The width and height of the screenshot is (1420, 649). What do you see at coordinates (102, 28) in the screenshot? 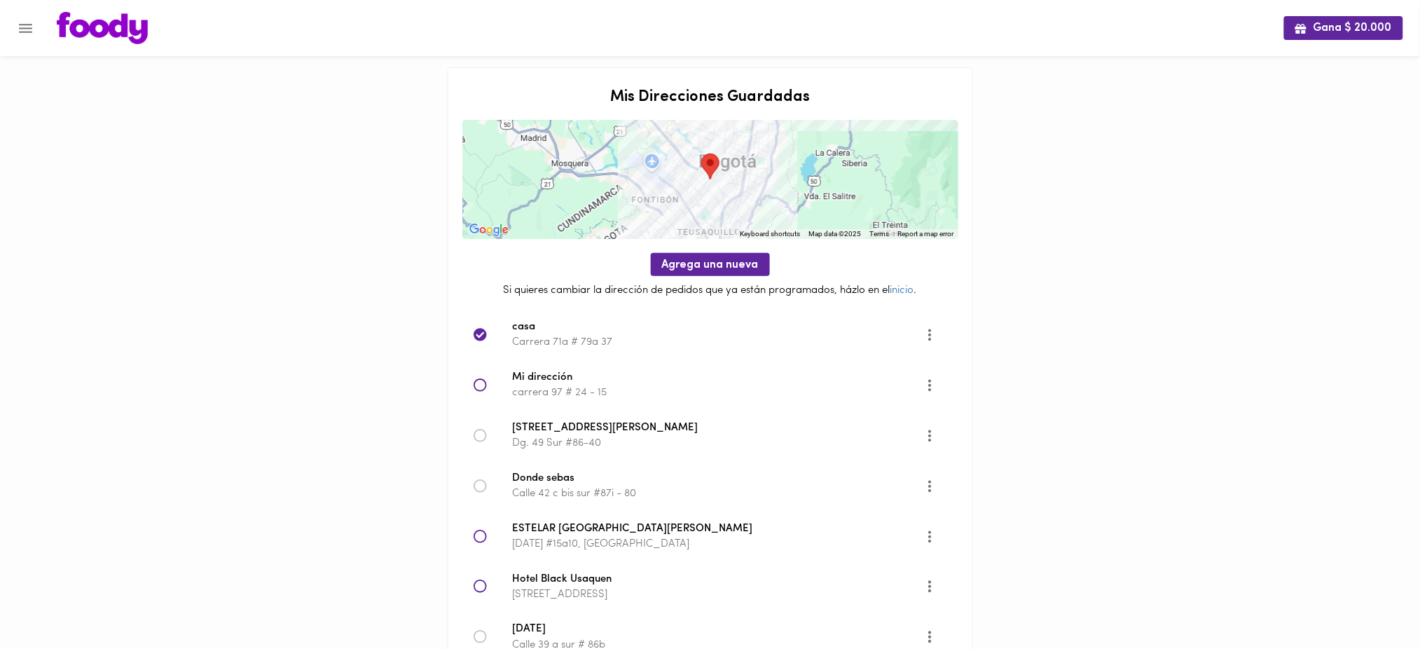
I see `img: logo.png` at bounding box center [102, 28].